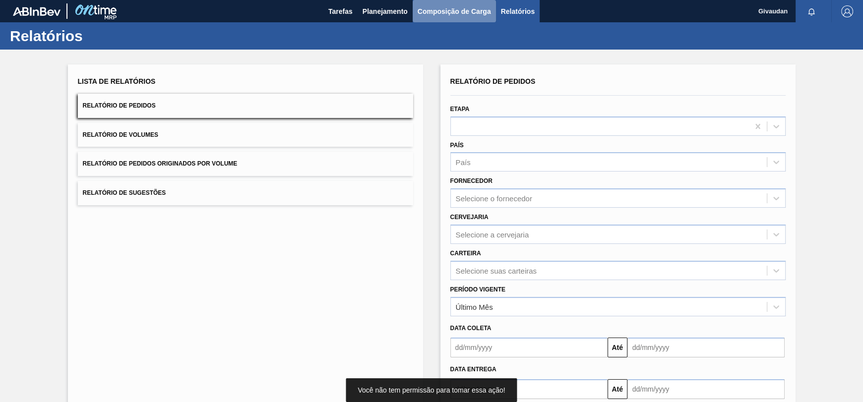 This screenshot has height=402, width=863. What do you see at coordinates (245, 106) in the screenshot?
I see `button: Relatório de Pedidos` at bounding box center [245, 106].